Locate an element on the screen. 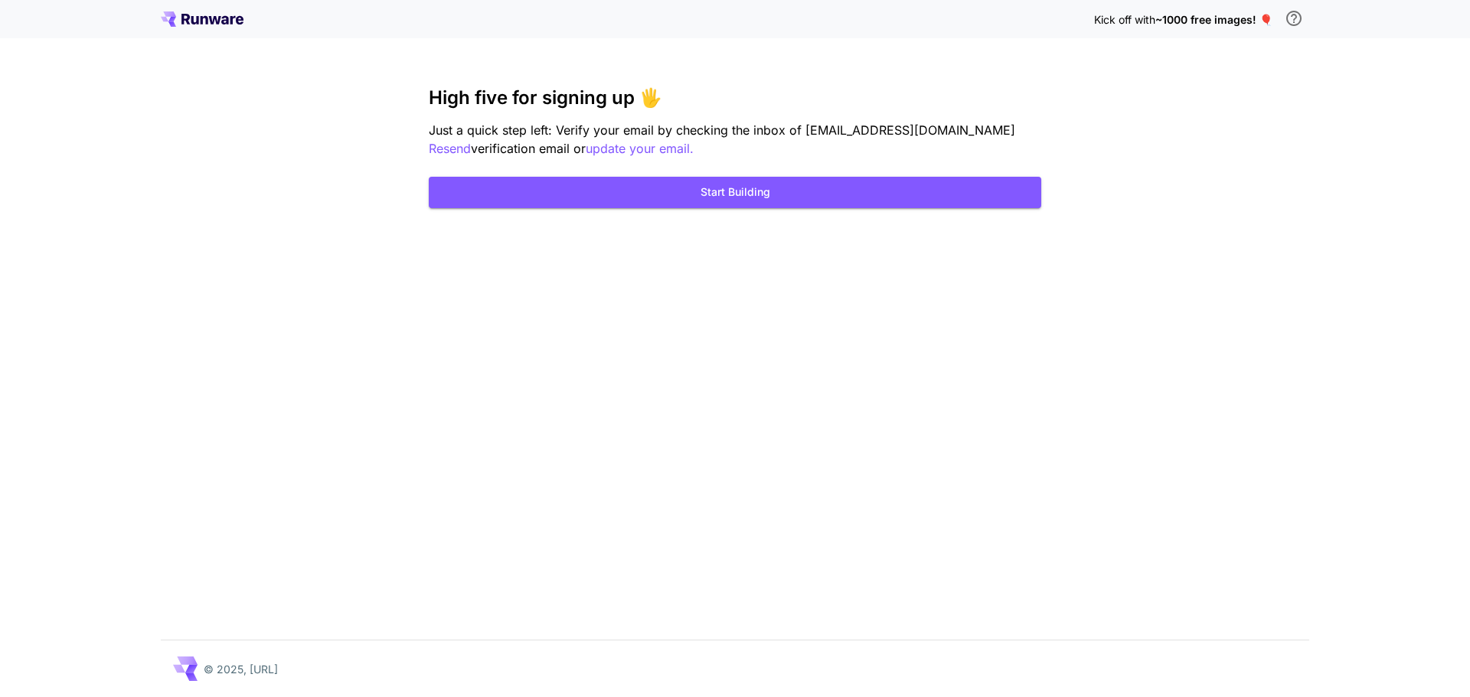 This screenshot has width=1470, height=697. button: In order to qualify for free credit, you need to sign up with a business email address and click ... is located at coordinates (1294, 18).